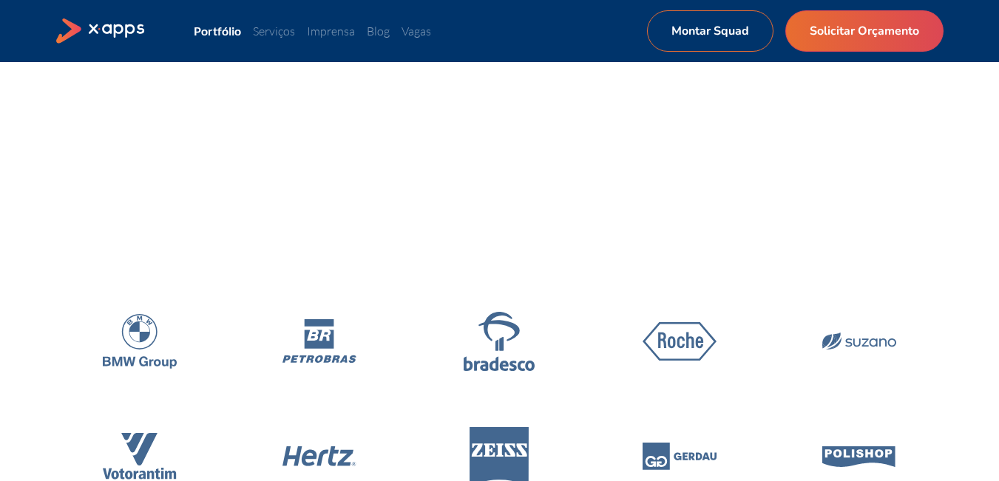  What do you see at coordinates (416, 31) in the screenshot?
I see `a: Vagas` at bounding box center [416, 31].